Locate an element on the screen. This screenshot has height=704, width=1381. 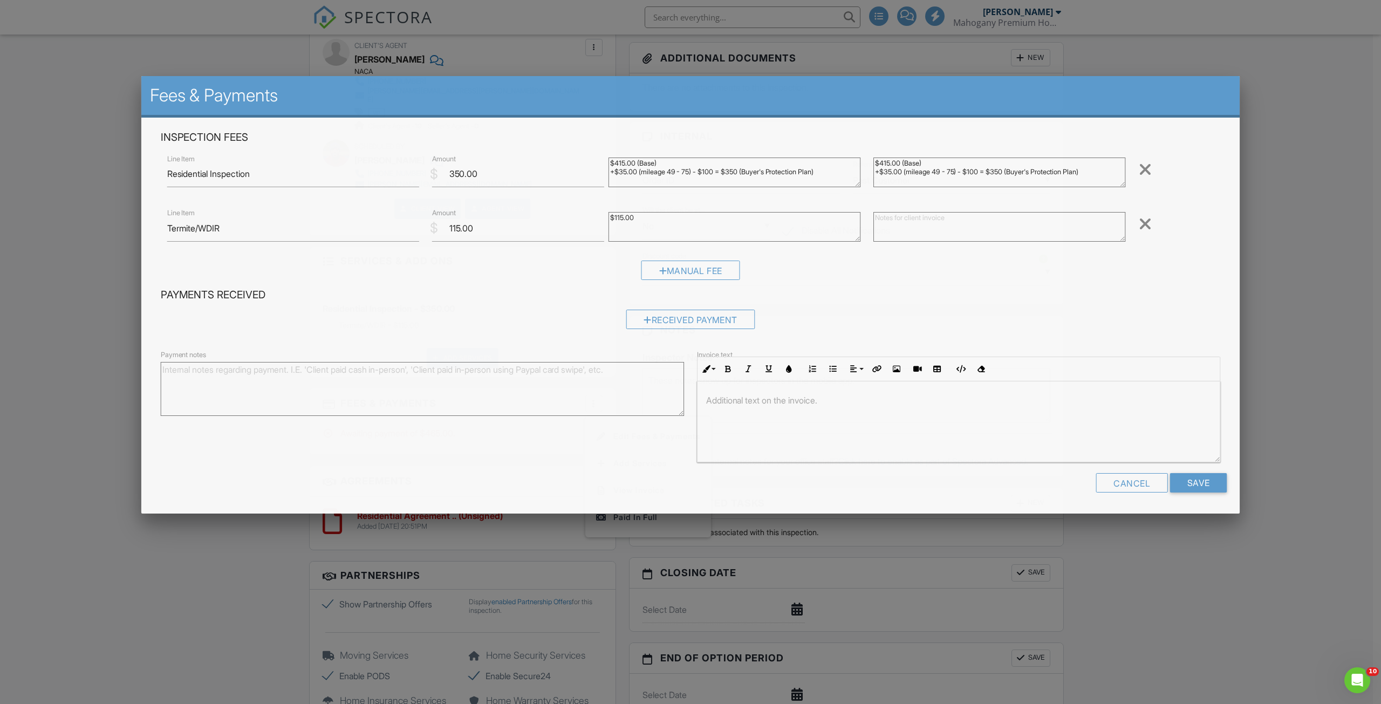
button: Italic (Ctrl+I) is located at coordinates (748, 369).